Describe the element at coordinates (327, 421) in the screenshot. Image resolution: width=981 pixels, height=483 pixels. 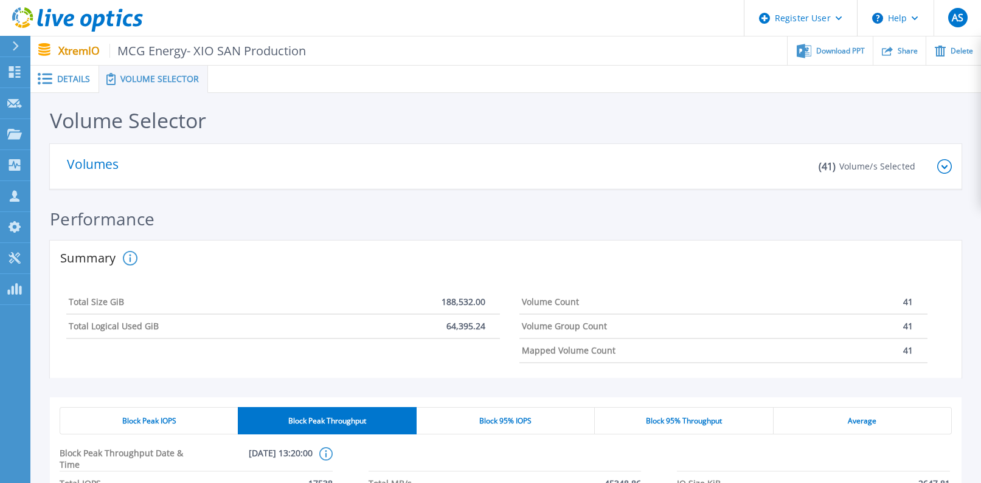
I see `span: Block Peak Throughput` at that location.